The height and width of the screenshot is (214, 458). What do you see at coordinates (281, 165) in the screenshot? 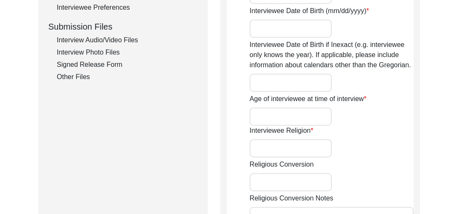
I see `label: Religious Conversion` at bounding box center [281, 165].